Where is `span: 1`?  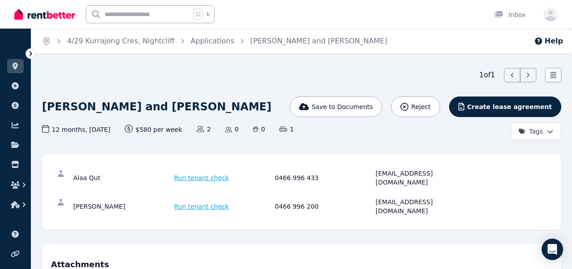
span: 1 is located at coordinates (286, 129).